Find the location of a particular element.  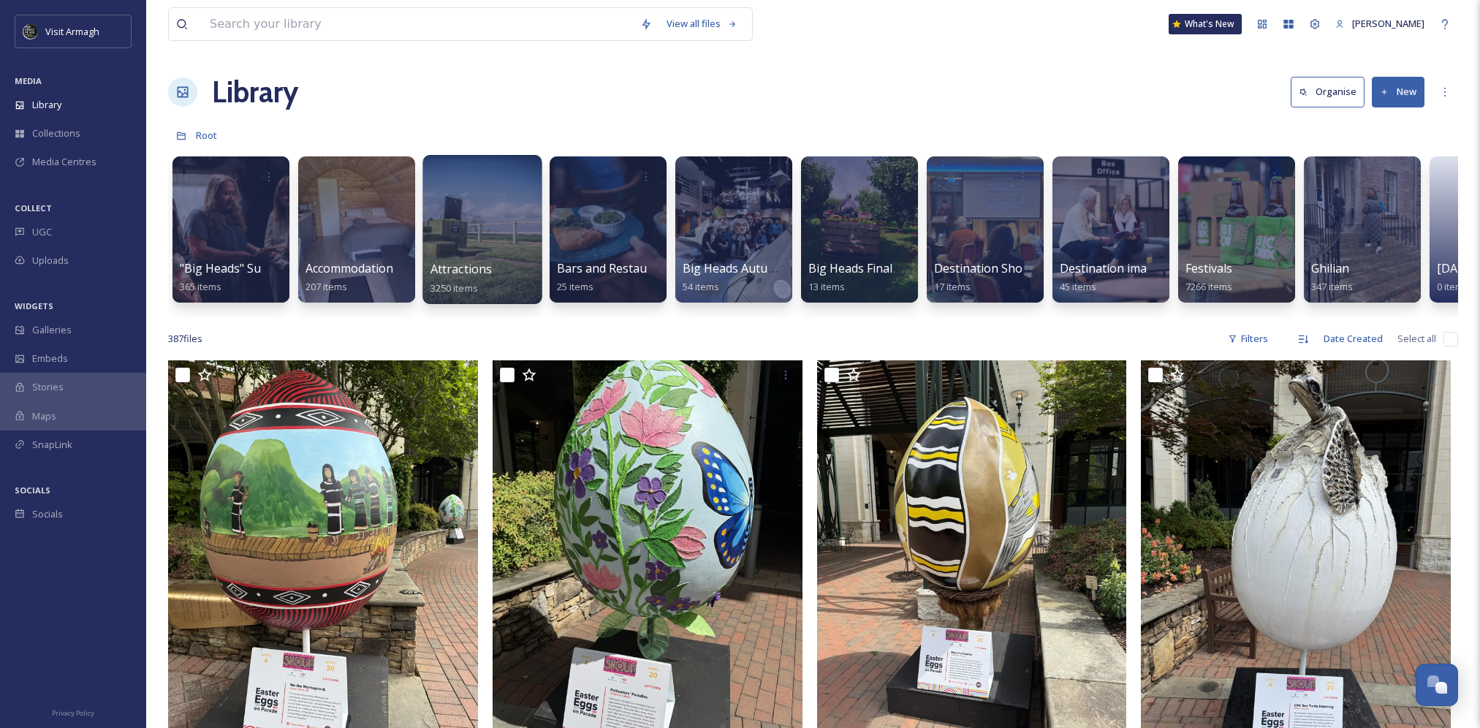

span: 207 items is located at coordinates (326, 286).